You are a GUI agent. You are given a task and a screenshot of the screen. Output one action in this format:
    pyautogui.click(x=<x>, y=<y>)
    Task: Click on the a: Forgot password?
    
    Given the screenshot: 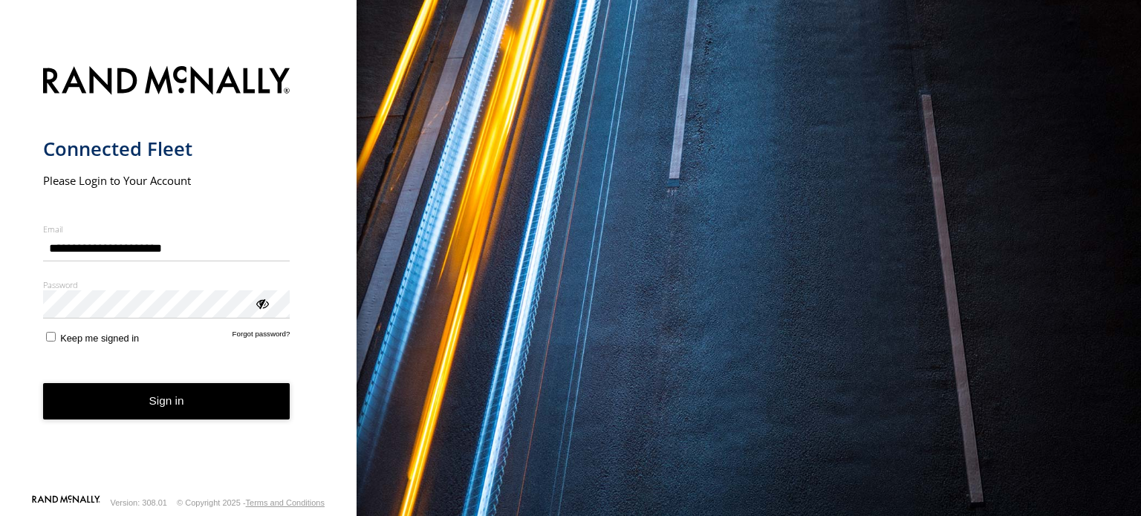 What is the action you would take?
    pyautogui.click(x=261, y=336)
    